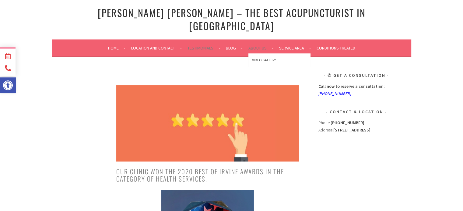  What do you see at coordinates (156, 48) in the screenshot?
I see `a: Location and Contact` at bounding box center [156, 48].